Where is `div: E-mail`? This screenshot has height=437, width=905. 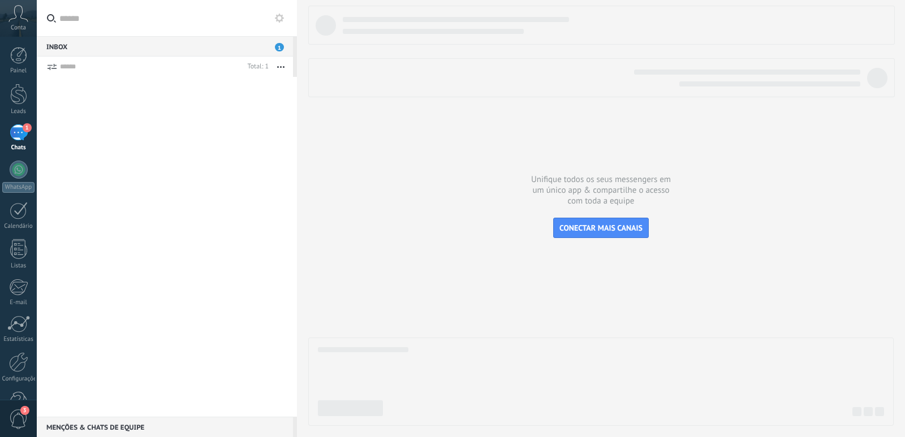
div: E-mail is located at coordinates (19, 303).